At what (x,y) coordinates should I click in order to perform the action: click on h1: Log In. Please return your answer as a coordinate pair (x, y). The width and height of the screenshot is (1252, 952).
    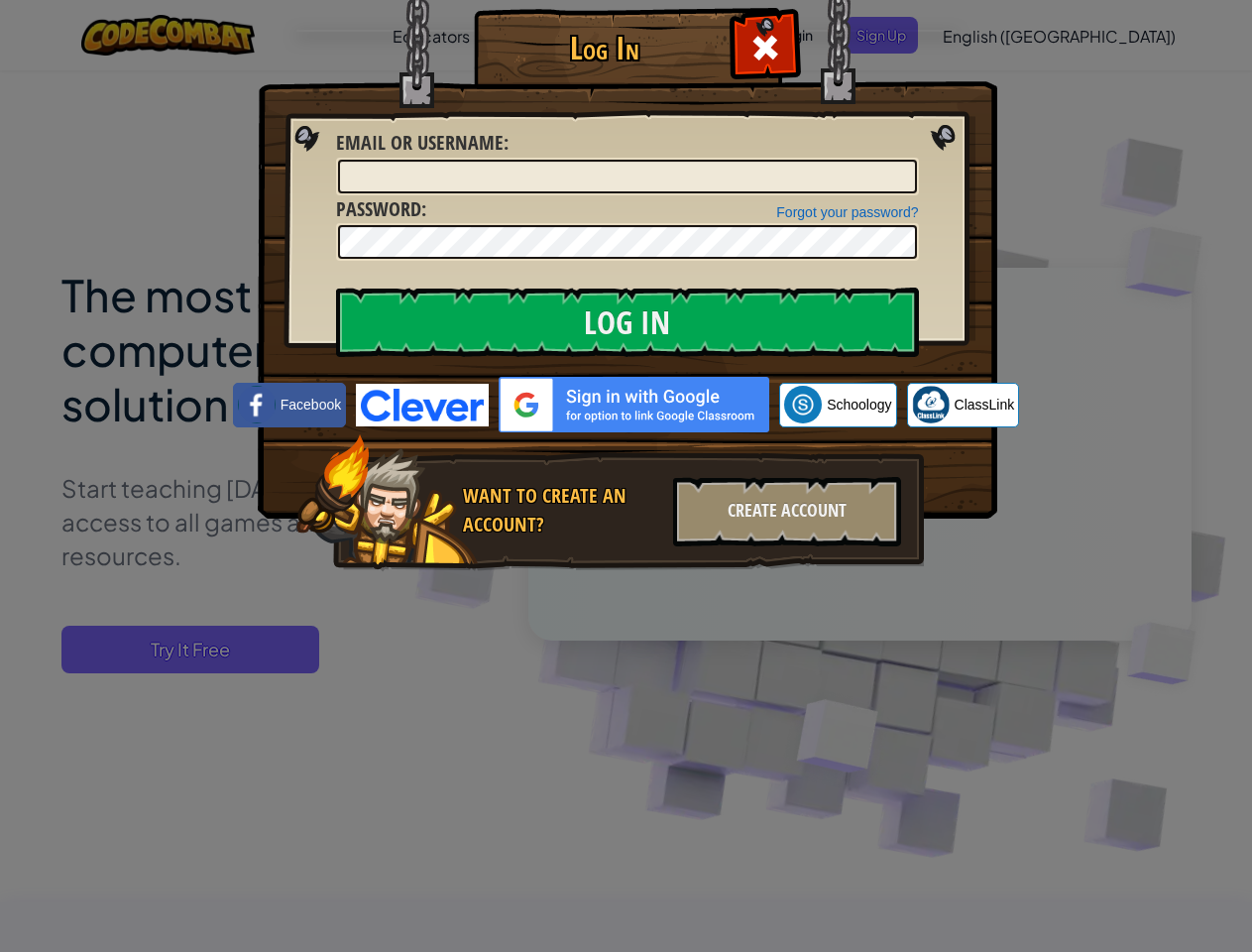
    Looking at the image, I should click on (605, 48).